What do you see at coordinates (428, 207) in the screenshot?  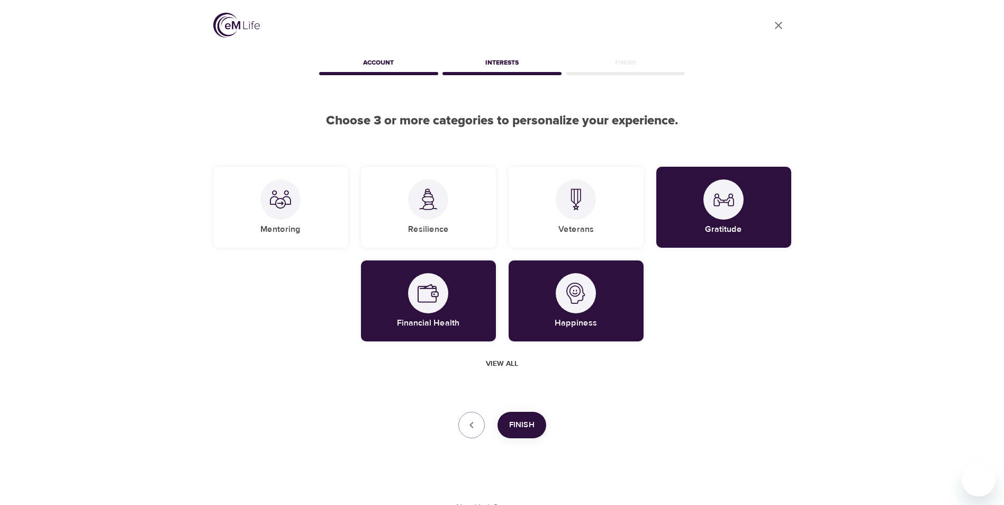 I see `div: ResilienceResilience` at bounding box center [428, 207].